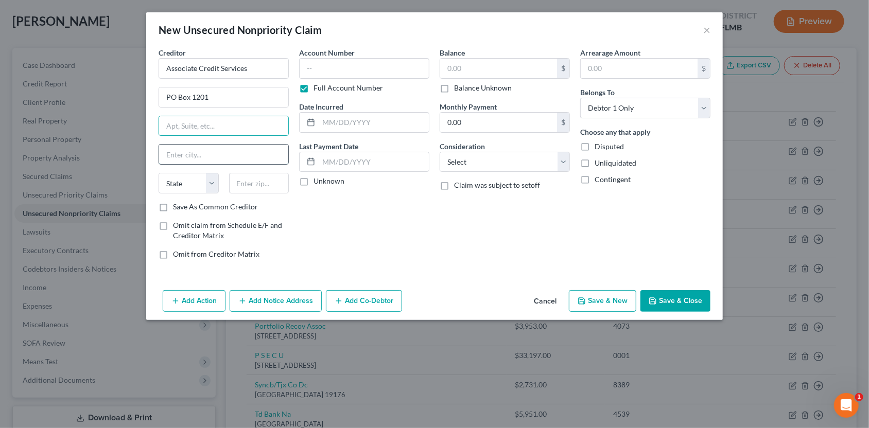 This screenshot has width=869, height=428. What do you see at coordinates (483, 88) in the screenshot?
I see `label: Balance Unknown` at bounding box center [483, 88].